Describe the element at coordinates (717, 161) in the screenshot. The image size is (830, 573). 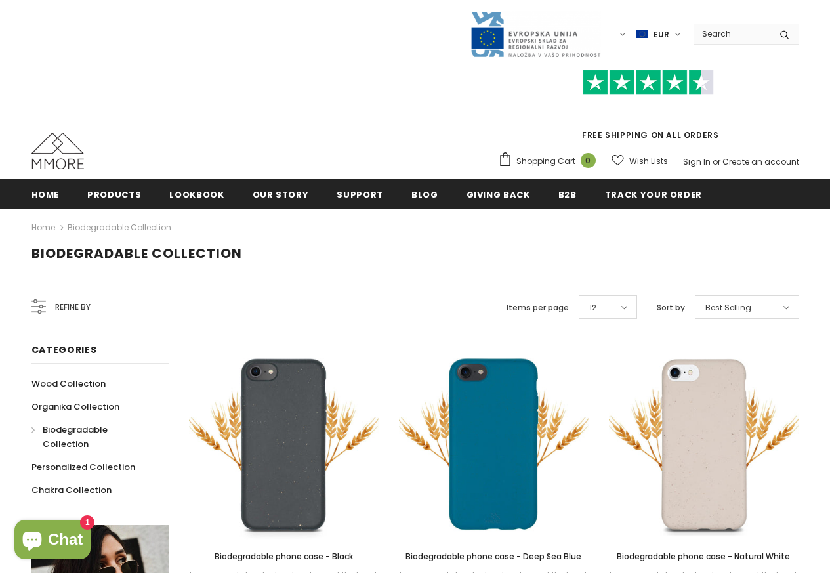
I see `span: or` at that location.